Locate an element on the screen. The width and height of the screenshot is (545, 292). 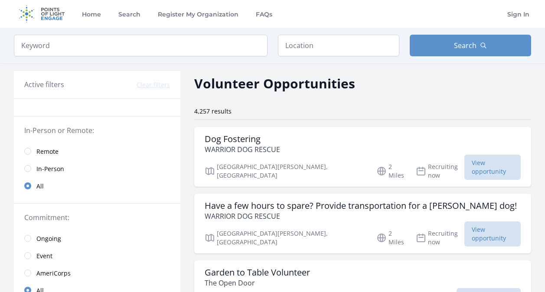
p: The Open Door is located at coordinates (257, 283).